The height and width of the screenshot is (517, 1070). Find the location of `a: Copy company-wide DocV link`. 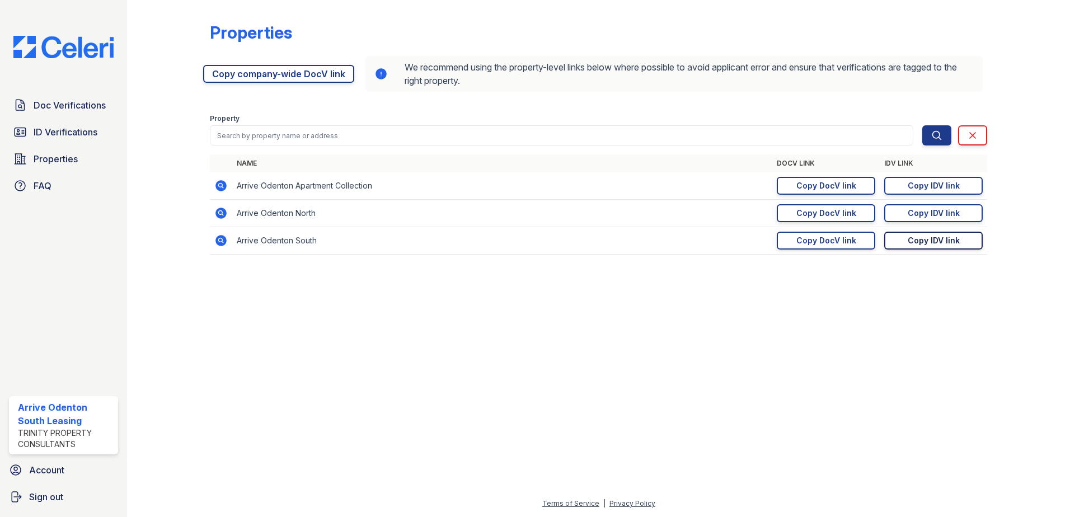

a: Copy company-wide DocV link is located at coordinates (279, 74).